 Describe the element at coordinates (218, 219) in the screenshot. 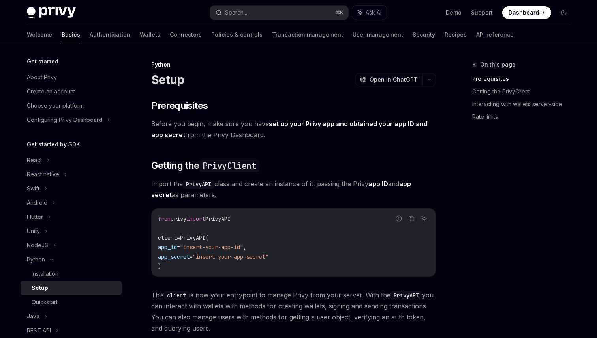

I see `span: PrivyAPI` at that location.